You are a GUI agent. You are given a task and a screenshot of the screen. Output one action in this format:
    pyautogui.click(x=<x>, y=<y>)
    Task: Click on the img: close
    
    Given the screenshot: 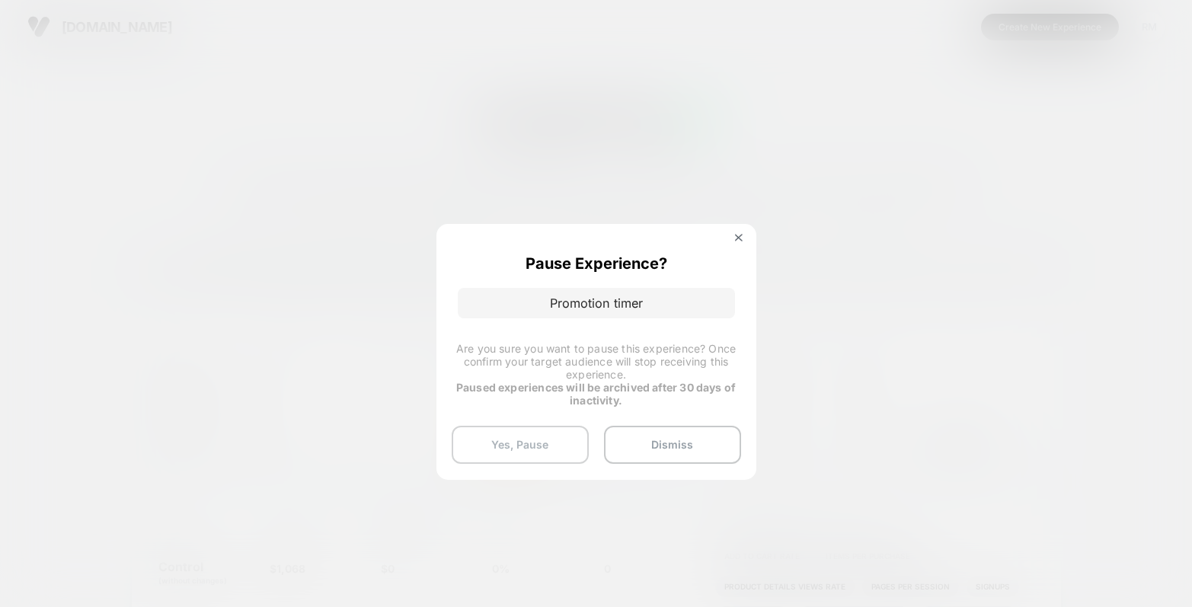 What is the action you would take?
    pyautogui.click(x=739, y=238)
    